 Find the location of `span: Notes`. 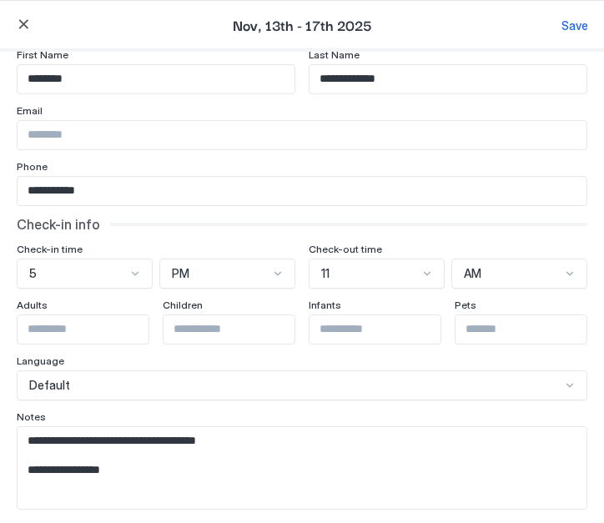

span: Notes is located at coordinates (31, 416).